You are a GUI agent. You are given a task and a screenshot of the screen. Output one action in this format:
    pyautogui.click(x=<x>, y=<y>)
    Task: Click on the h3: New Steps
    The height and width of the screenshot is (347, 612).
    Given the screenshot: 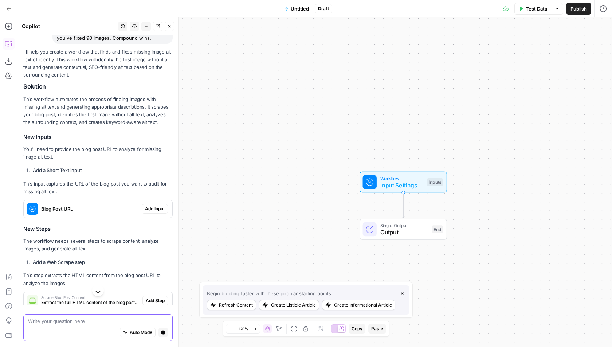 What is the action you would take?
    pyautogui.click(x=98, y=229)
    